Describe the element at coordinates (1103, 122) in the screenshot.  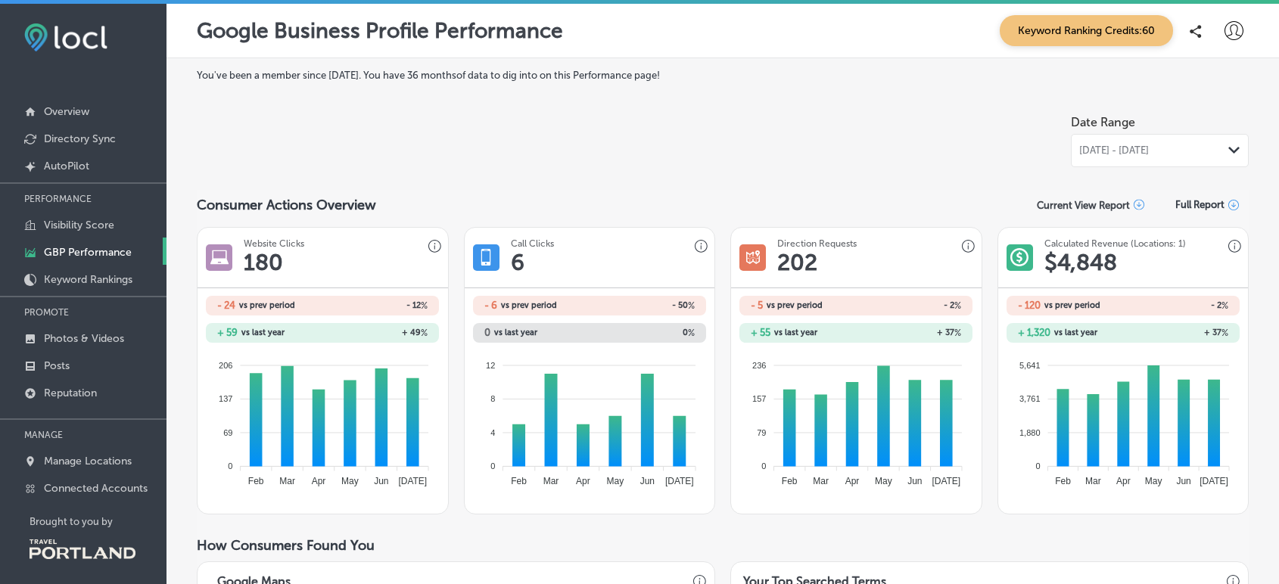
I see `label: Date Range` at that location.